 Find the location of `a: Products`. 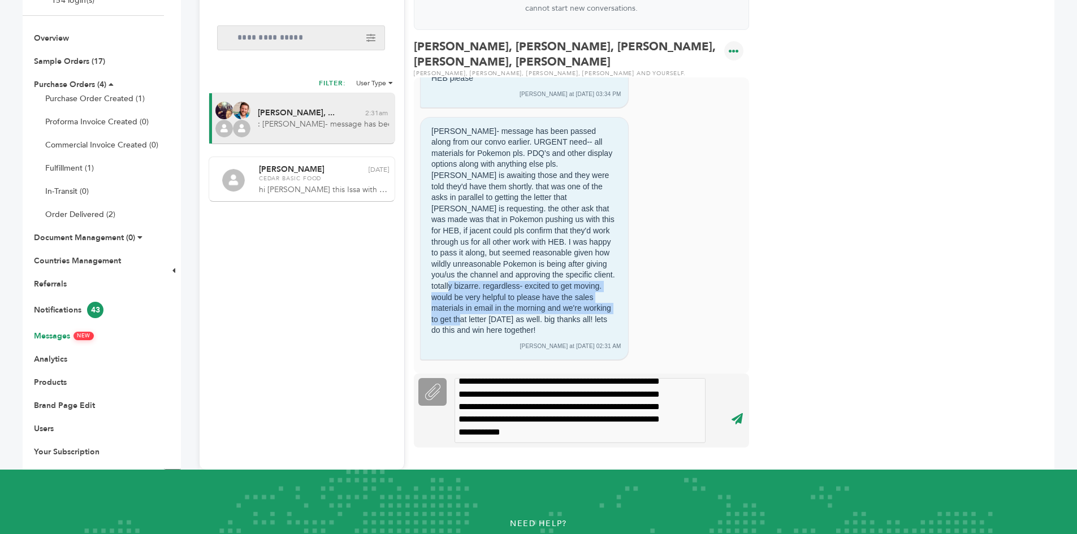

a: Products is located at coordinates (50, 382).